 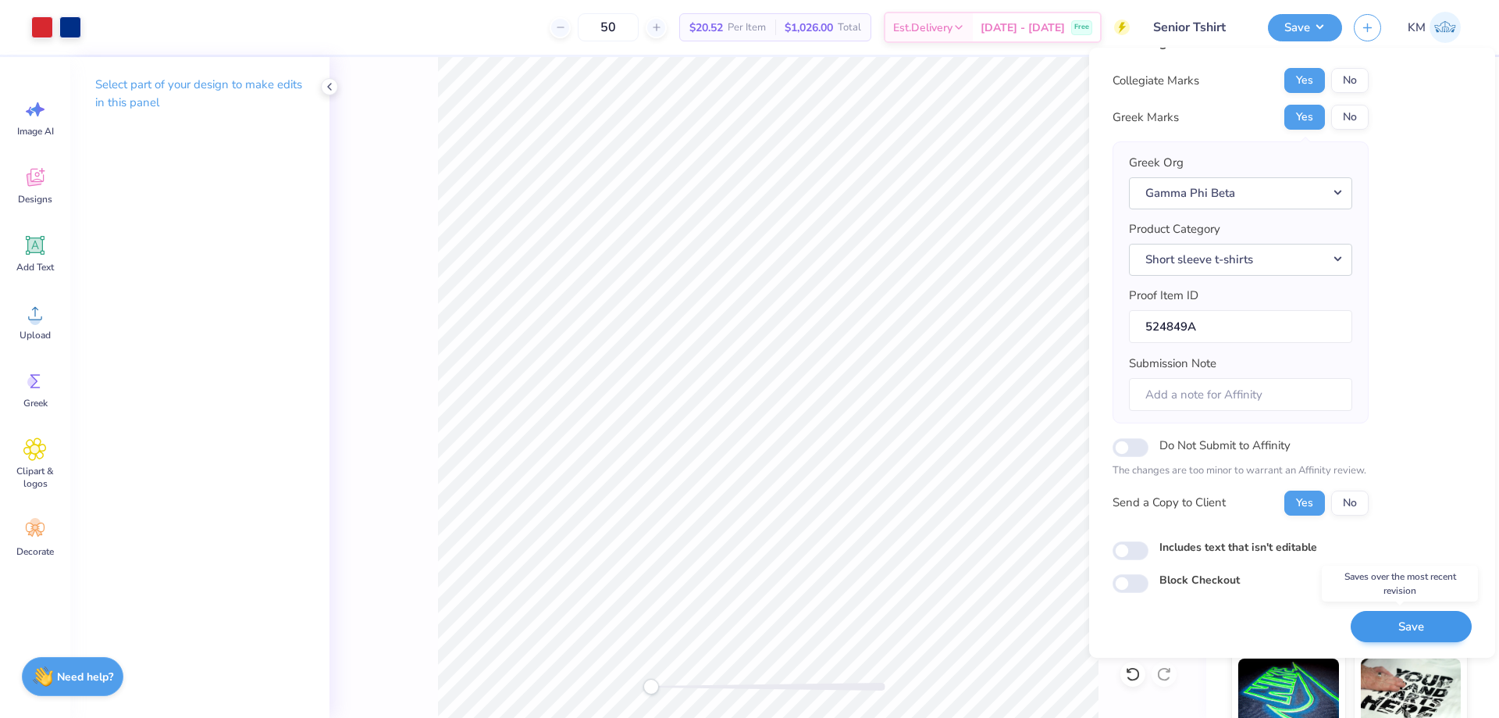 I want to click on p: Select part of your design to make edits in this panel, so click(x=200, y=94).